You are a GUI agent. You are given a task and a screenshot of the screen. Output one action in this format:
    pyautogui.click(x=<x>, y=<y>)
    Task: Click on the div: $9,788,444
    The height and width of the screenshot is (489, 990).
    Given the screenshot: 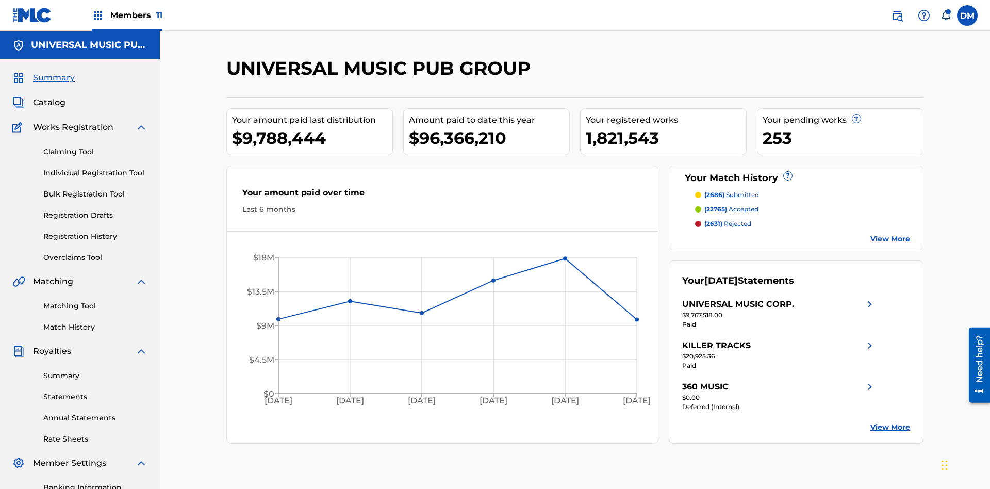 What is the action you would take?
    pyautogui.click(x=312, y=138)
    